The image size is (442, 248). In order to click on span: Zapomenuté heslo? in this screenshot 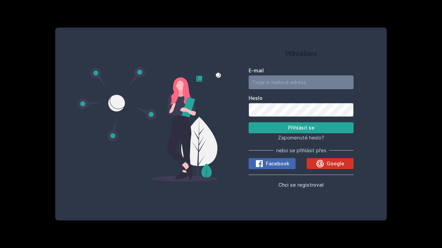, I will do `click(301, 138)`.